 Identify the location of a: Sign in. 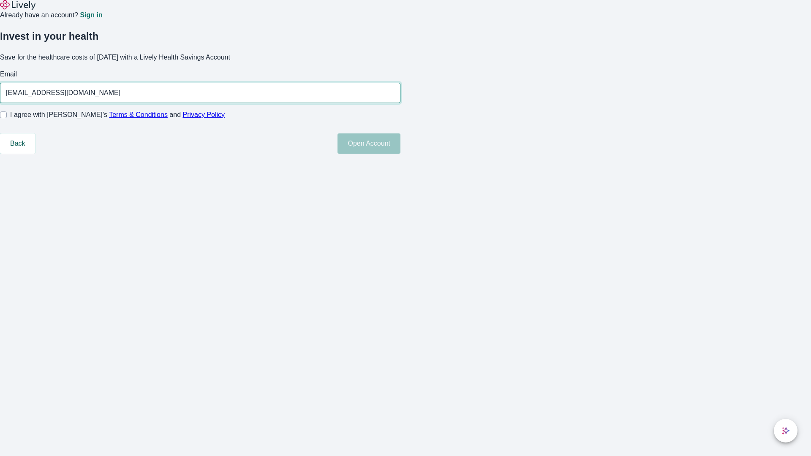
(91, 15).